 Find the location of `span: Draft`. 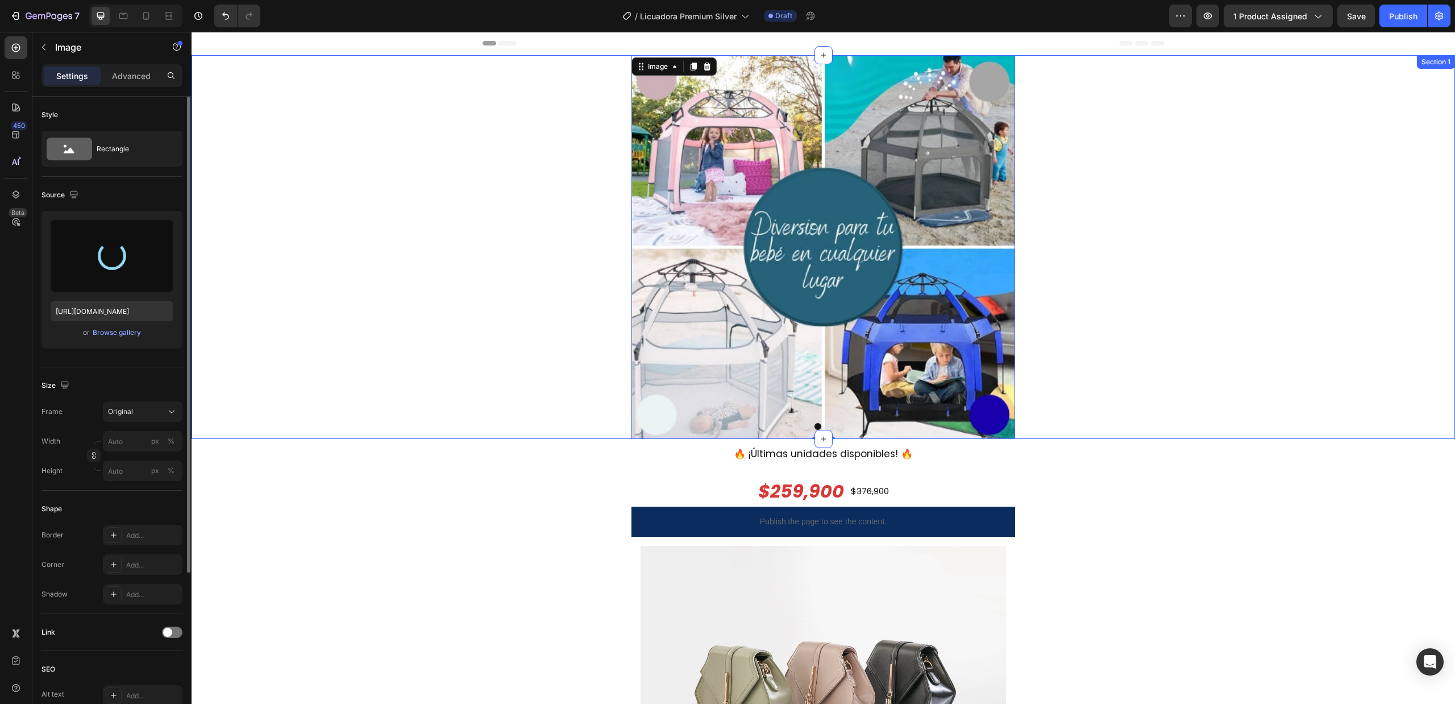

span: Draft is located at coordinates (784, 16).